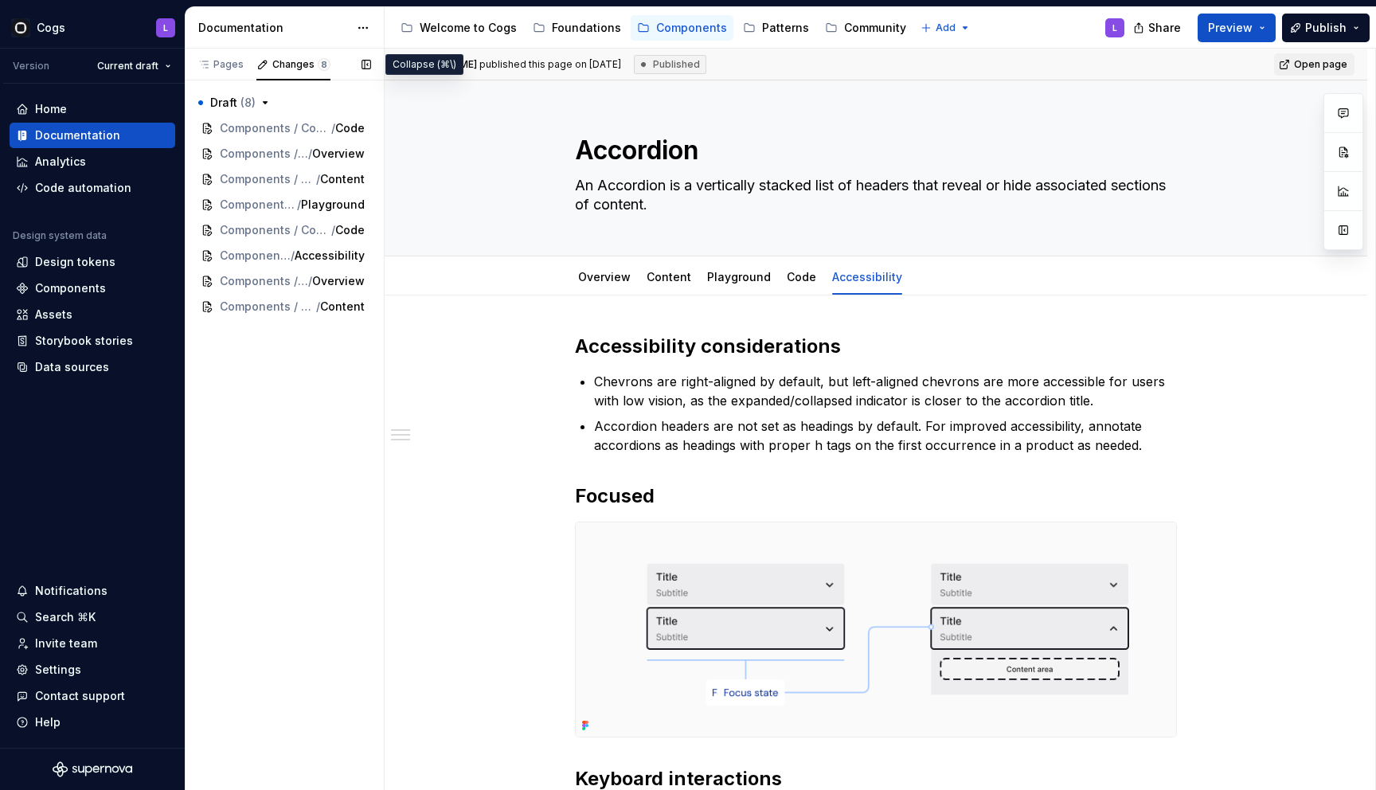 This screenshot has width=1376, height=790. Describe the element at coordinates (284, 306) in the screenshot. I see `a: Components / Components / Table/Content` at that location.